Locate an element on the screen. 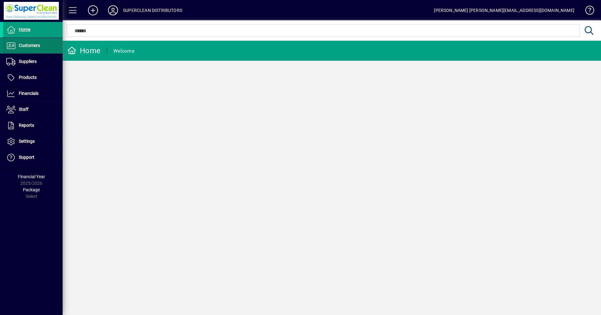  div: Welcome is located at coordinates (124, 51).